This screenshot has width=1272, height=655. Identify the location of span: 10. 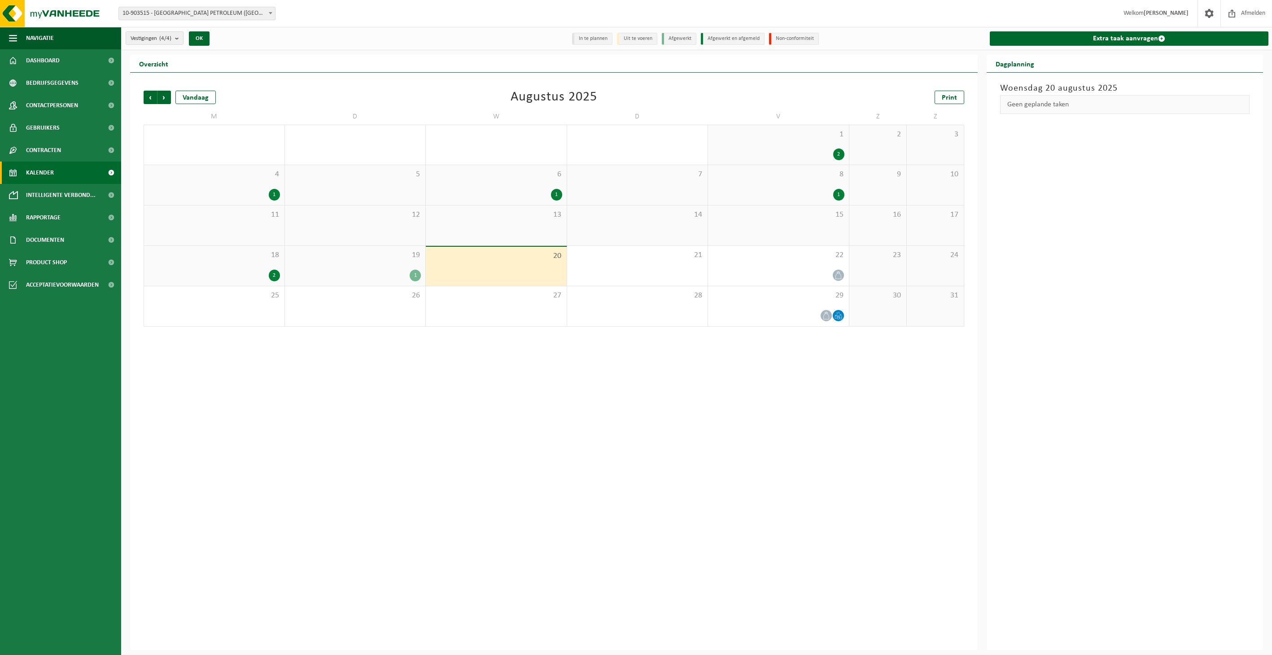
(935, 174).